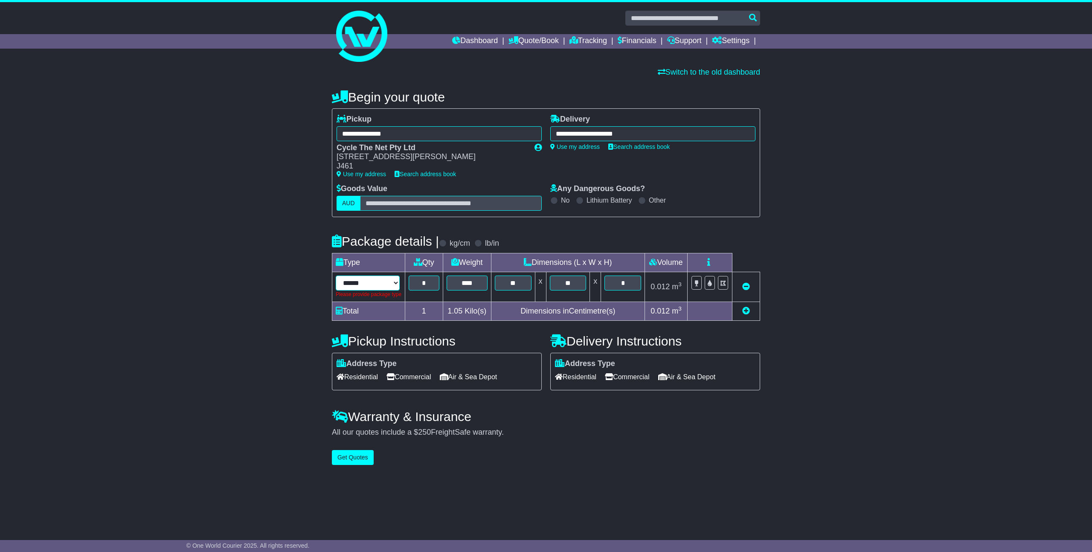 This screenshot has width=1092, height=552. I want to click on a: Switch to the old dashboard, so click(709, 72).